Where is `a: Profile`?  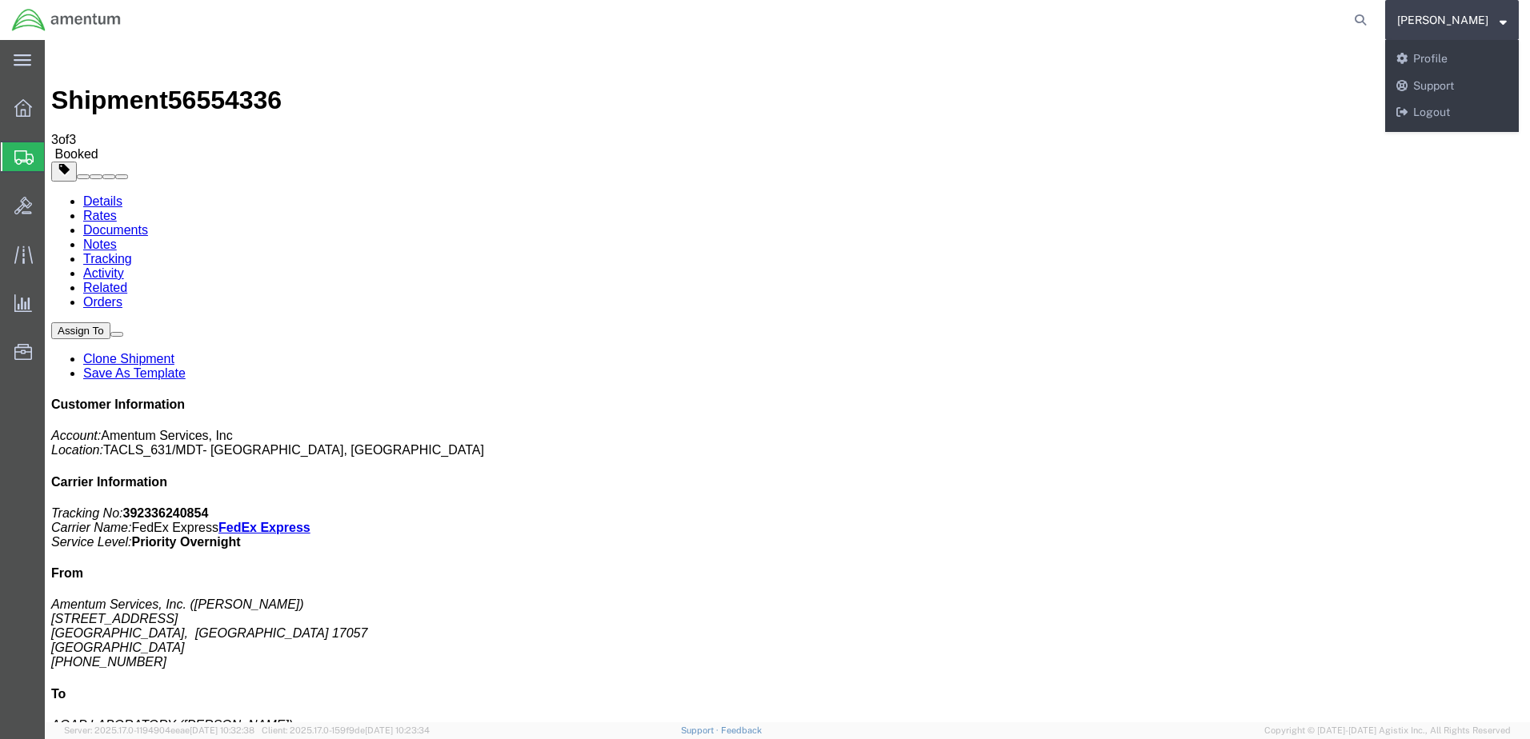
a: Profile is located at coordinates (1451, 59).